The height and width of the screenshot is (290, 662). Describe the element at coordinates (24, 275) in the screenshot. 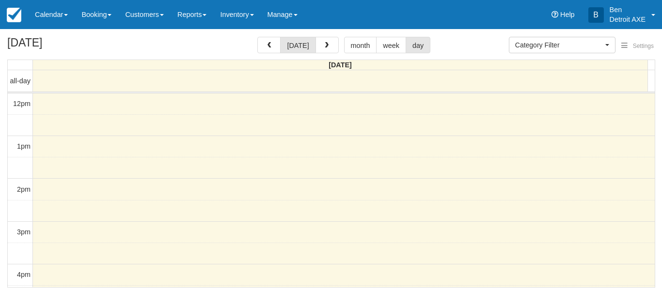

I see `span: 4pm` at that location.